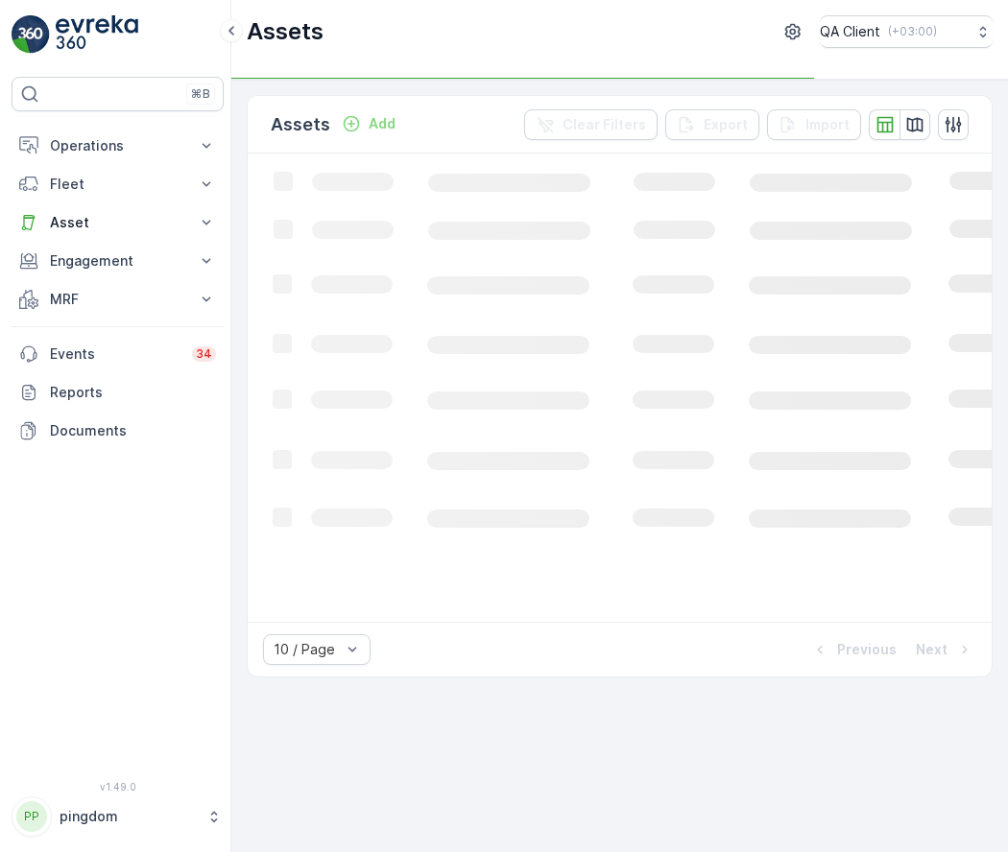  Describe the element at coordinates (827, 125) in the screenshot. I see `p: Import` at that location.